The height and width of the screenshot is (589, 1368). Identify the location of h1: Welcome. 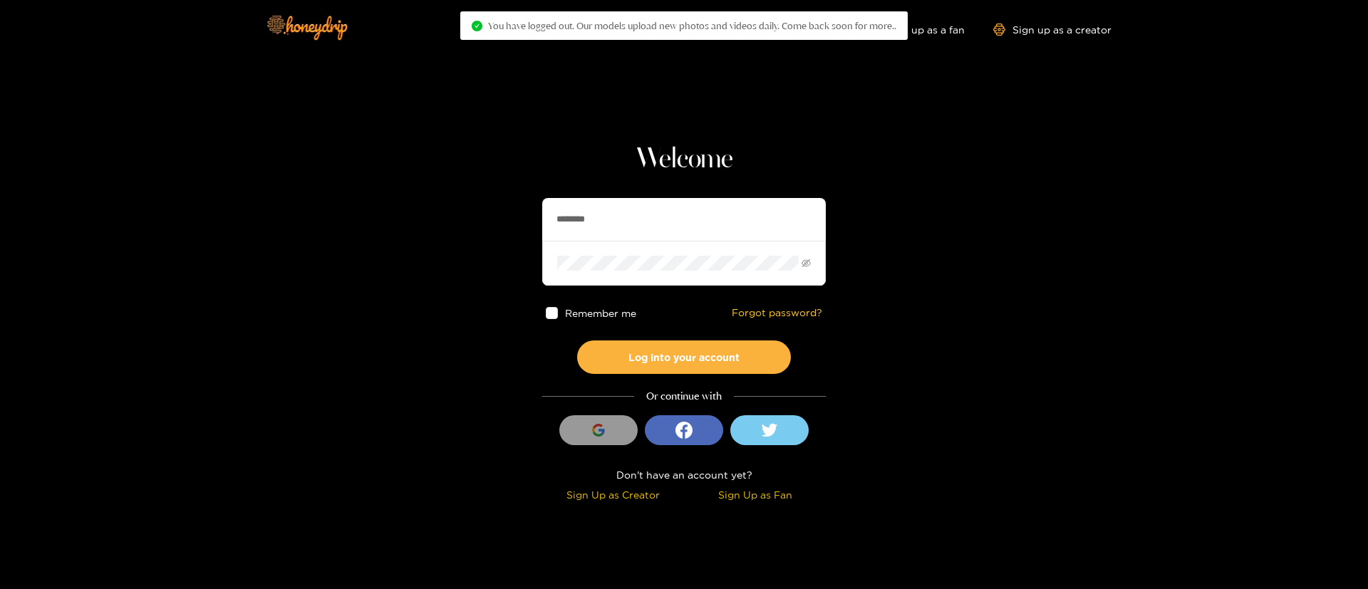
(684, 160).